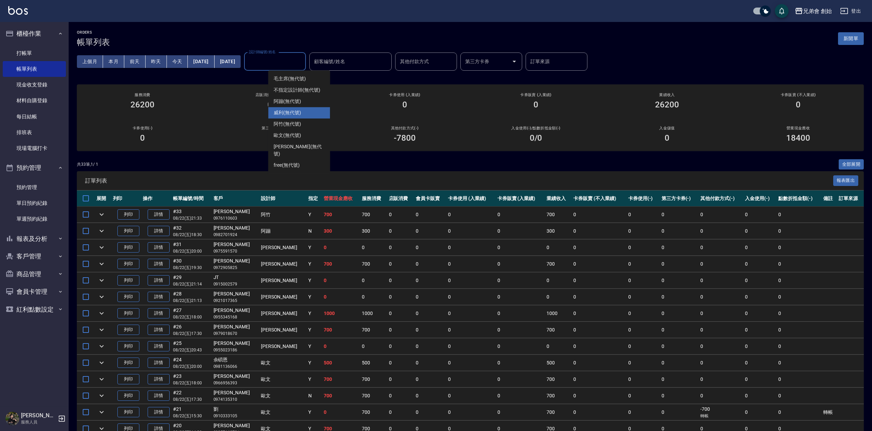  I want to click on p: 08/22 (五) 21:33, so click(191, 218).